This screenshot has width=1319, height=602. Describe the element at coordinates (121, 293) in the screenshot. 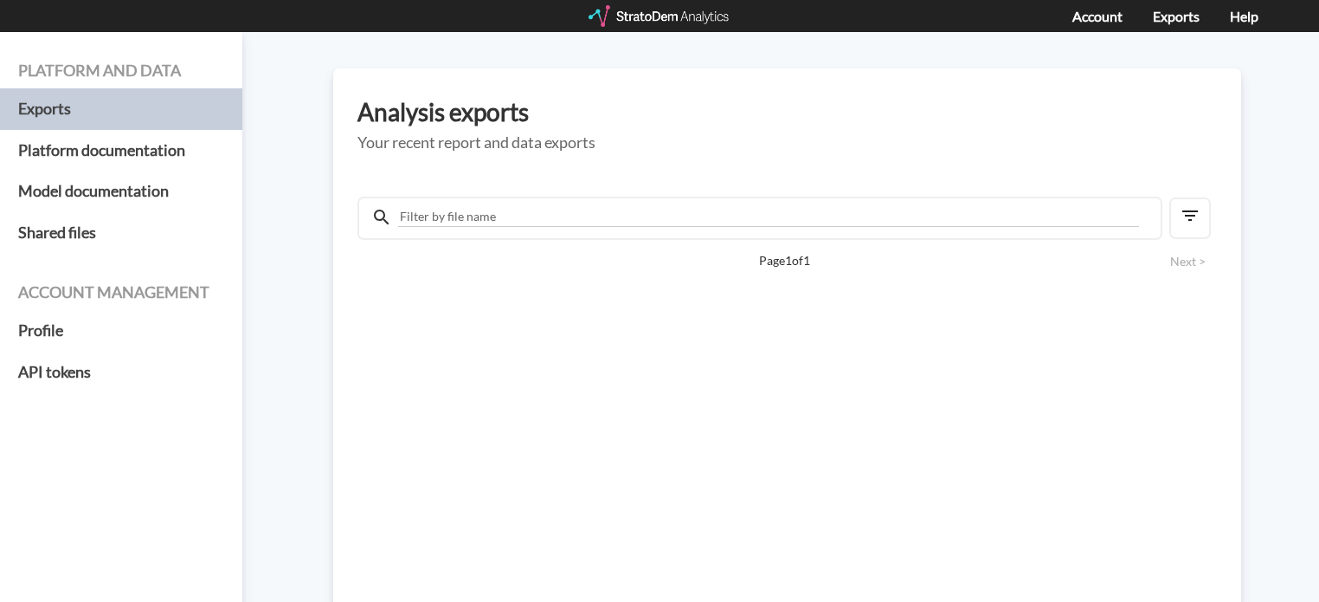

I see `h4: Account management` at that location.